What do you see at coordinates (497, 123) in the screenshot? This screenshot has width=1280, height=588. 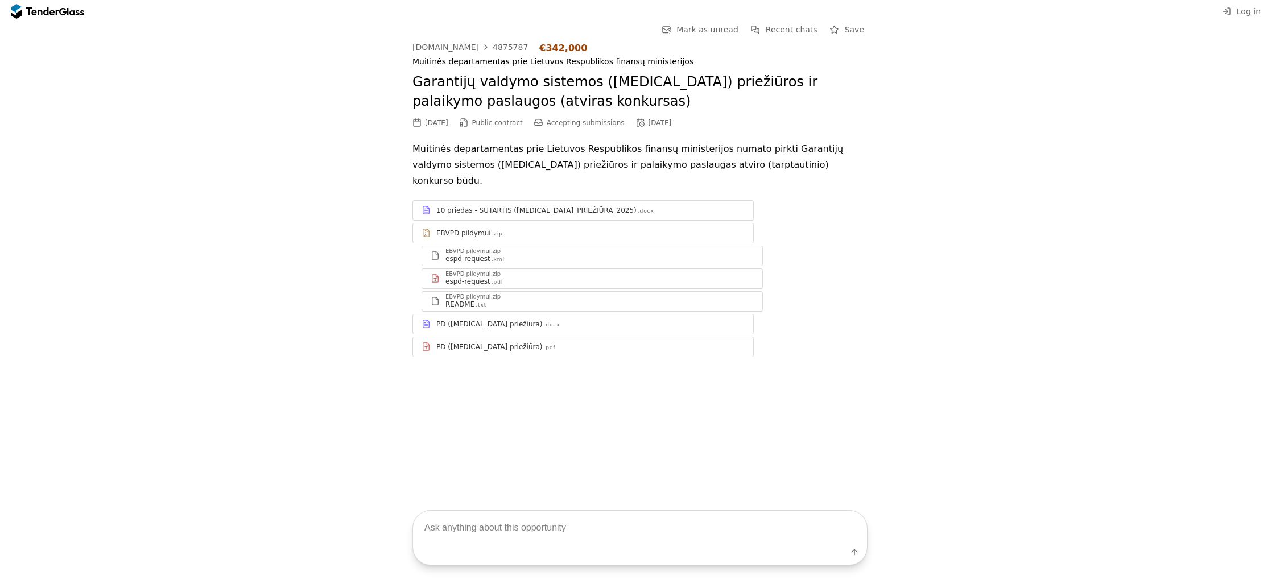 I see `span: Public contract` at bounding box center [497, 123].